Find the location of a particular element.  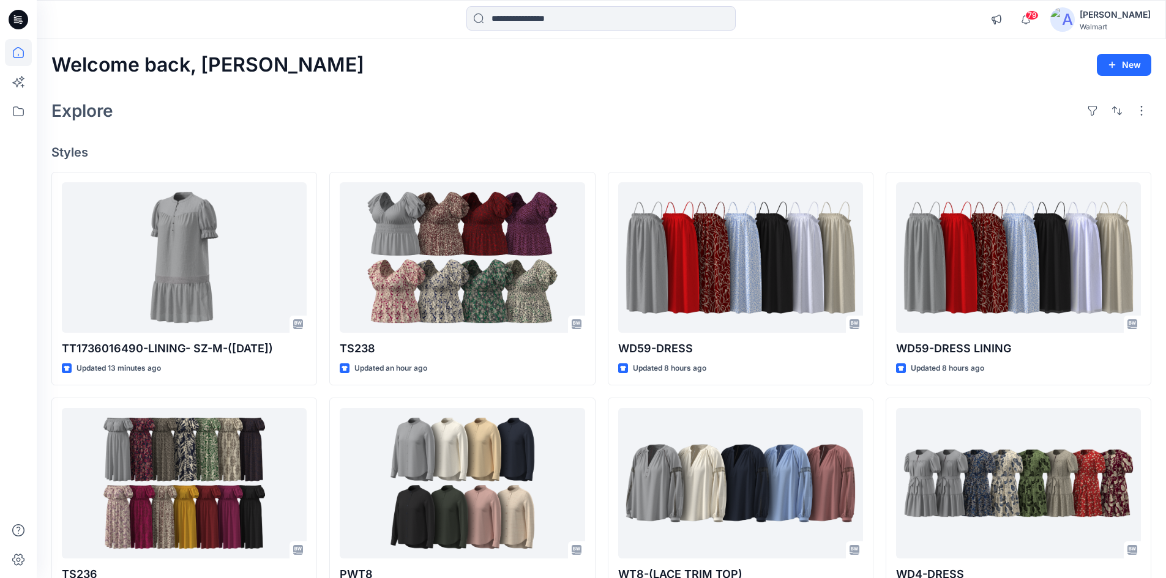

a: WD59-DRESS LINING is located at coordinates (1019, 258).